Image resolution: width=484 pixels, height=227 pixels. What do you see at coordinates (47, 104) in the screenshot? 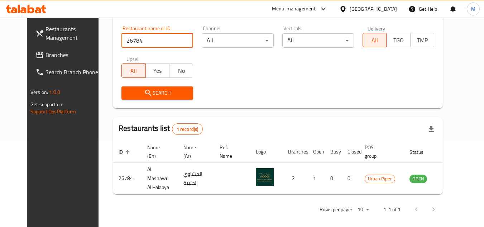
I see `span: Get support on:` at bounding box center [47, 104].